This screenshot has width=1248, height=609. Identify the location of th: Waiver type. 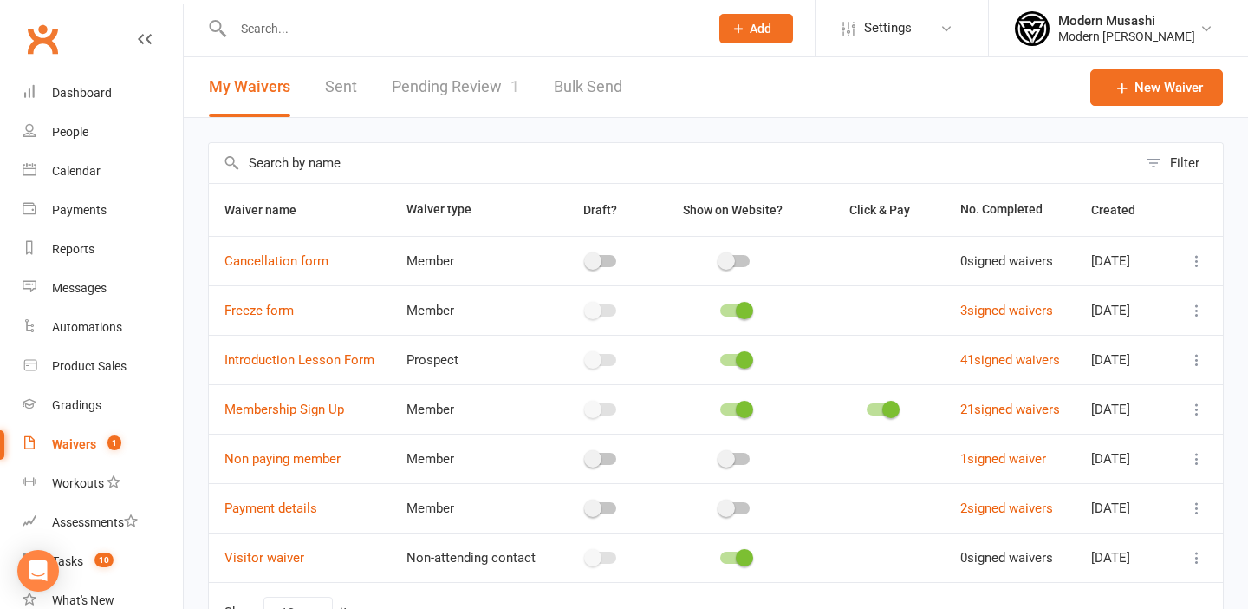
(472, 210).